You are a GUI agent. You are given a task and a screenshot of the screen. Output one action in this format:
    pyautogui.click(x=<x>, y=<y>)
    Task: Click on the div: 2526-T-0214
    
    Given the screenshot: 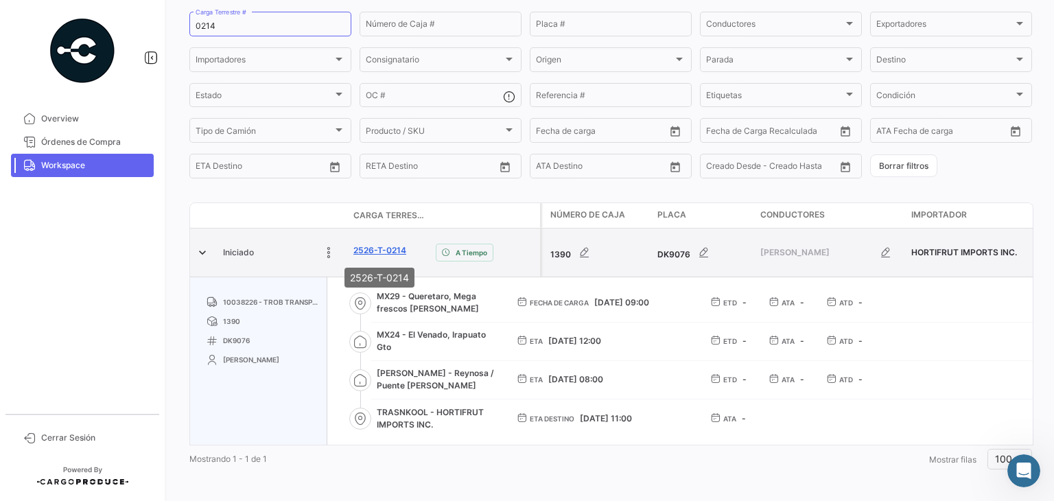 What is the action you would take?
    pyautogui.click(x=379, y=277)
    